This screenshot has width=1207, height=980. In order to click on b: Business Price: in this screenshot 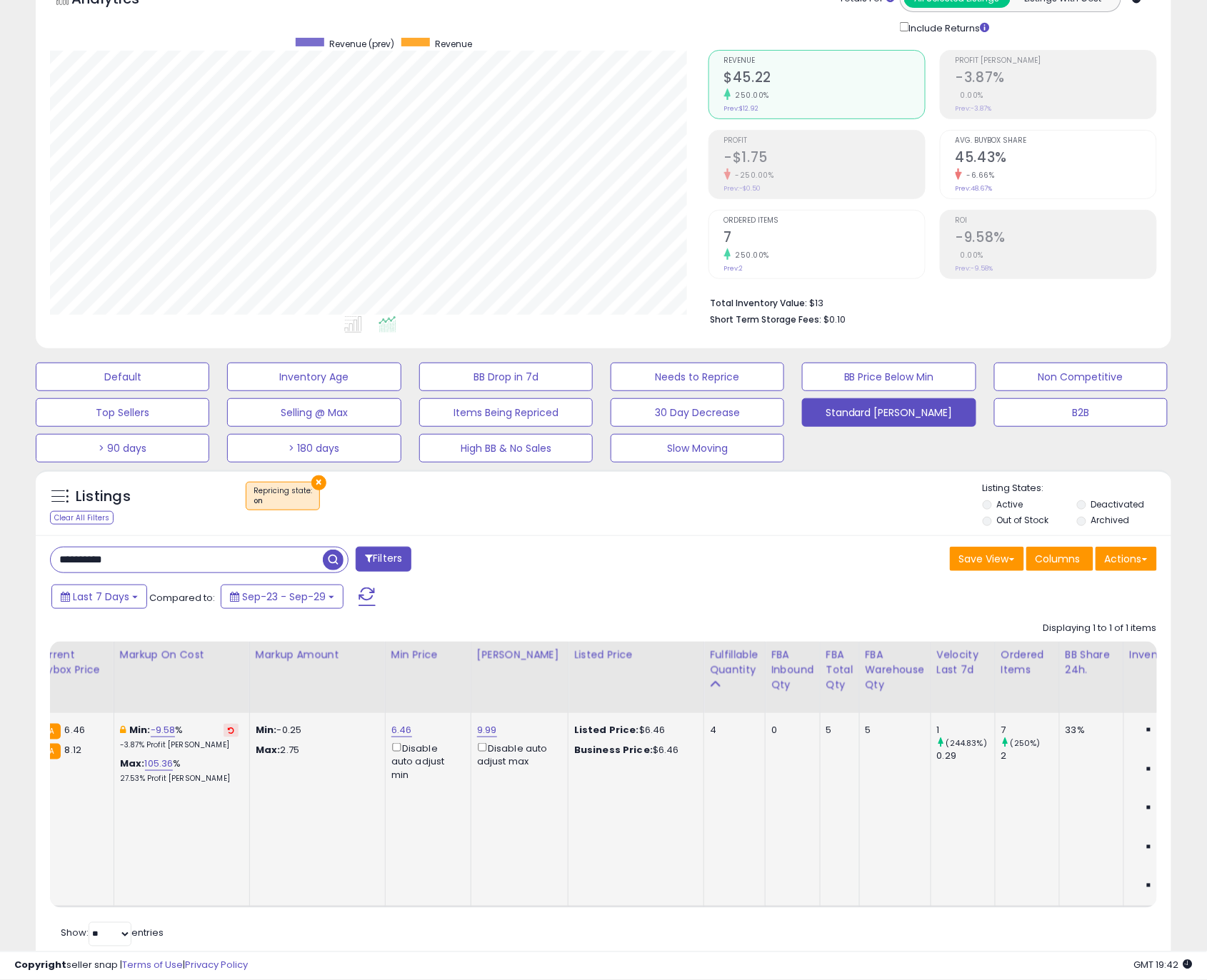, I will do `click(614, 750)`.